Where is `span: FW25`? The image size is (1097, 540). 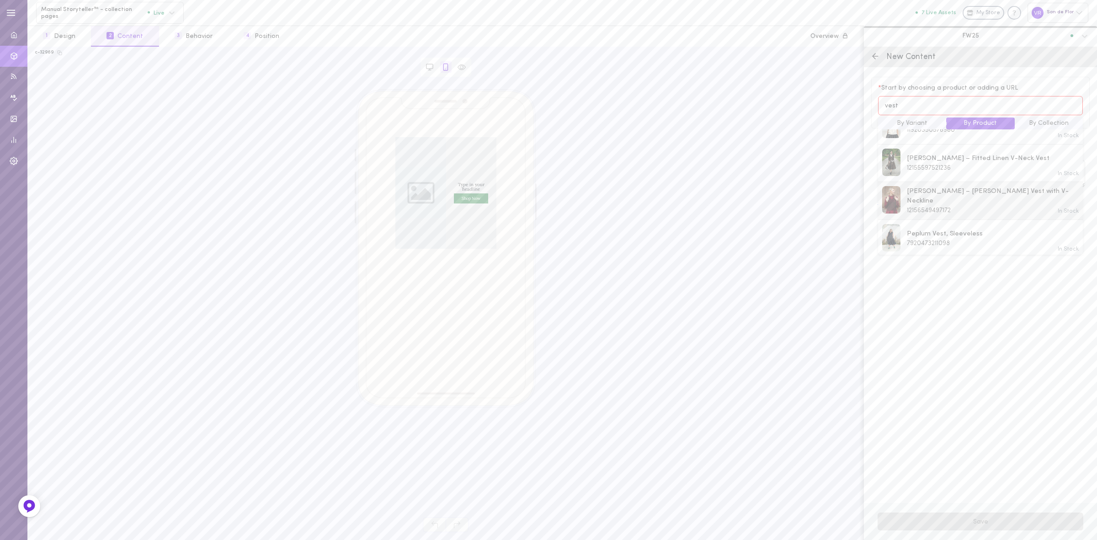 span: FW25 is located at coordinates (970, 36).